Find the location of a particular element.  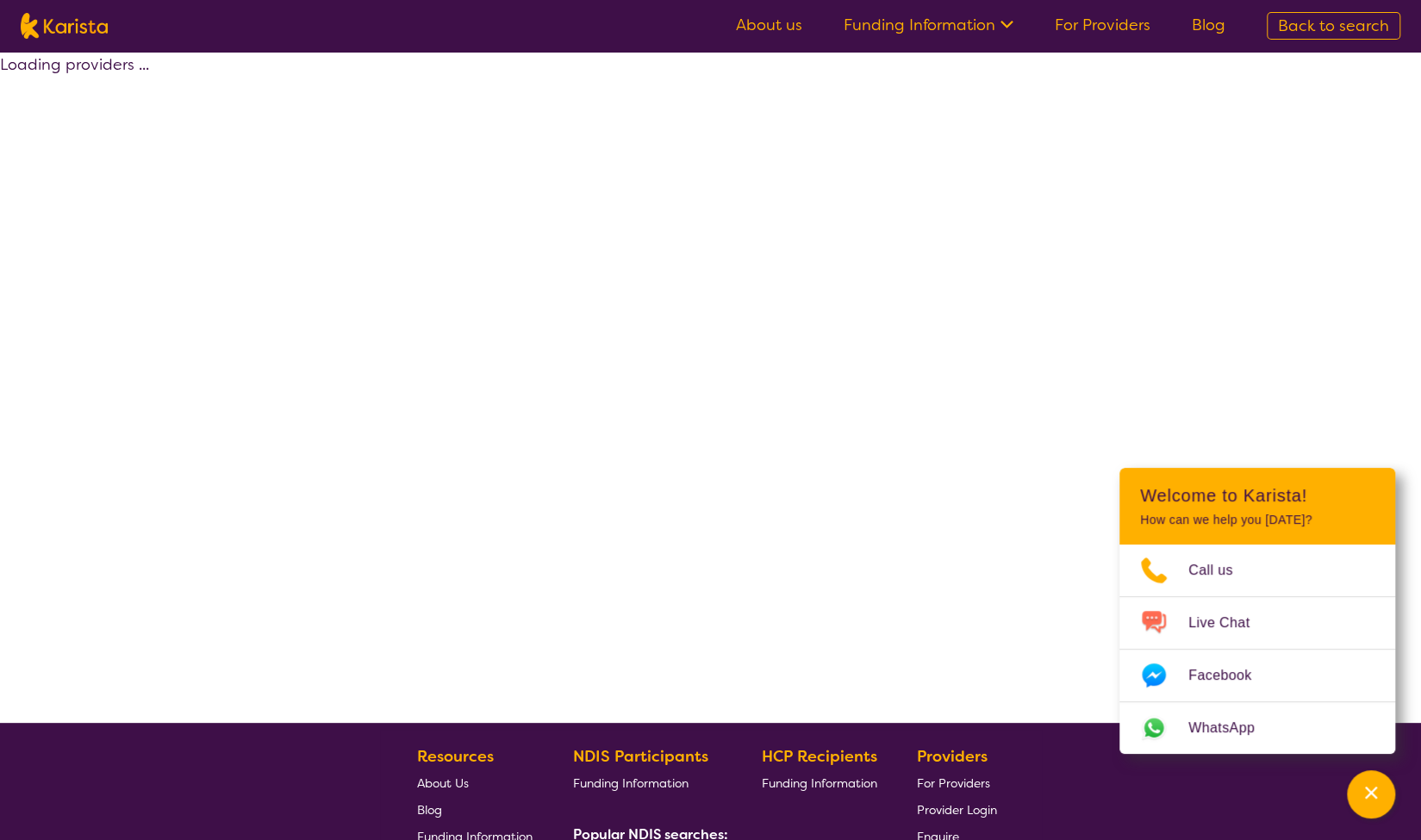

ul: Choose channel is located at coordinates (1257, 649).